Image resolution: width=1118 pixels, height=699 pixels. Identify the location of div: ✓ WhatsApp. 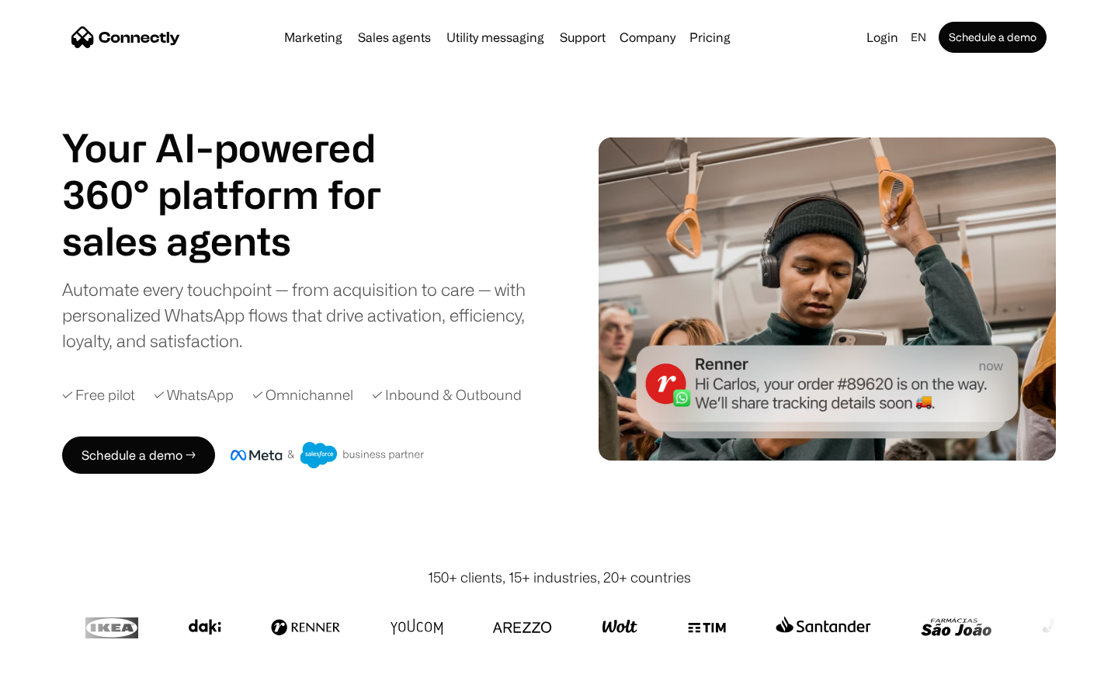
(193, 394).